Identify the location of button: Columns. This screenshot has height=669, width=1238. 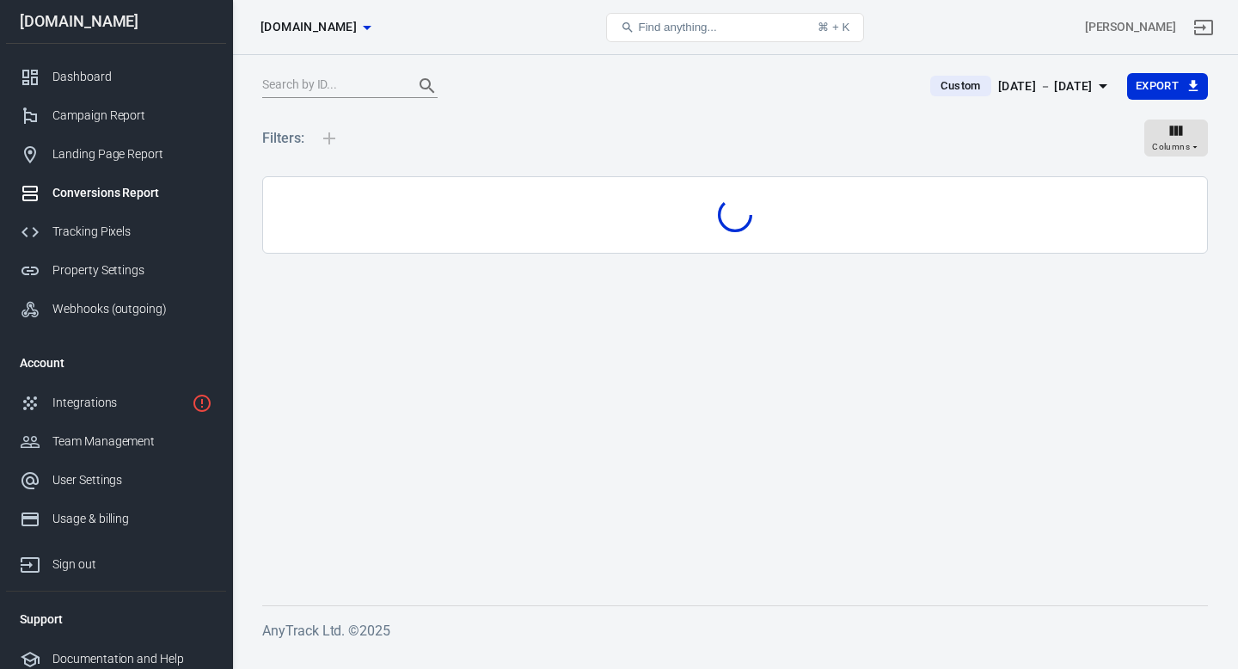
(1176, 138).